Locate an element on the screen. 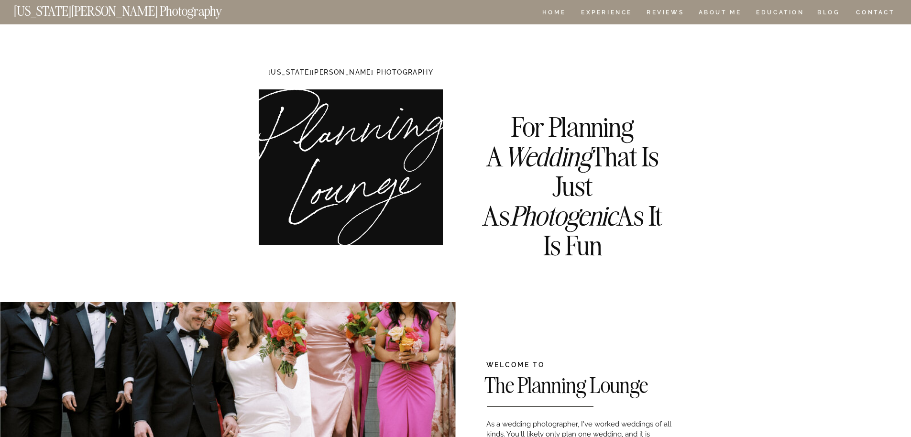  a: CONTACT is located at coordinates (875, 12).